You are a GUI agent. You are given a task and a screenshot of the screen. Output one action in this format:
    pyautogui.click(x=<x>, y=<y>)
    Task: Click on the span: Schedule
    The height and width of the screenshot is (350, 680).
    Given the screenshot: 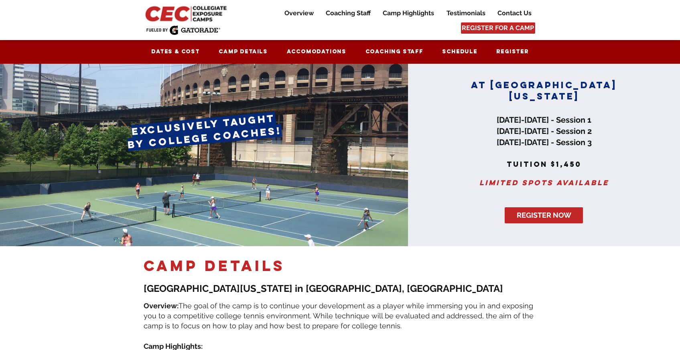 What is the action you would take?
    pyautogui.click(x=459, y=51)
    